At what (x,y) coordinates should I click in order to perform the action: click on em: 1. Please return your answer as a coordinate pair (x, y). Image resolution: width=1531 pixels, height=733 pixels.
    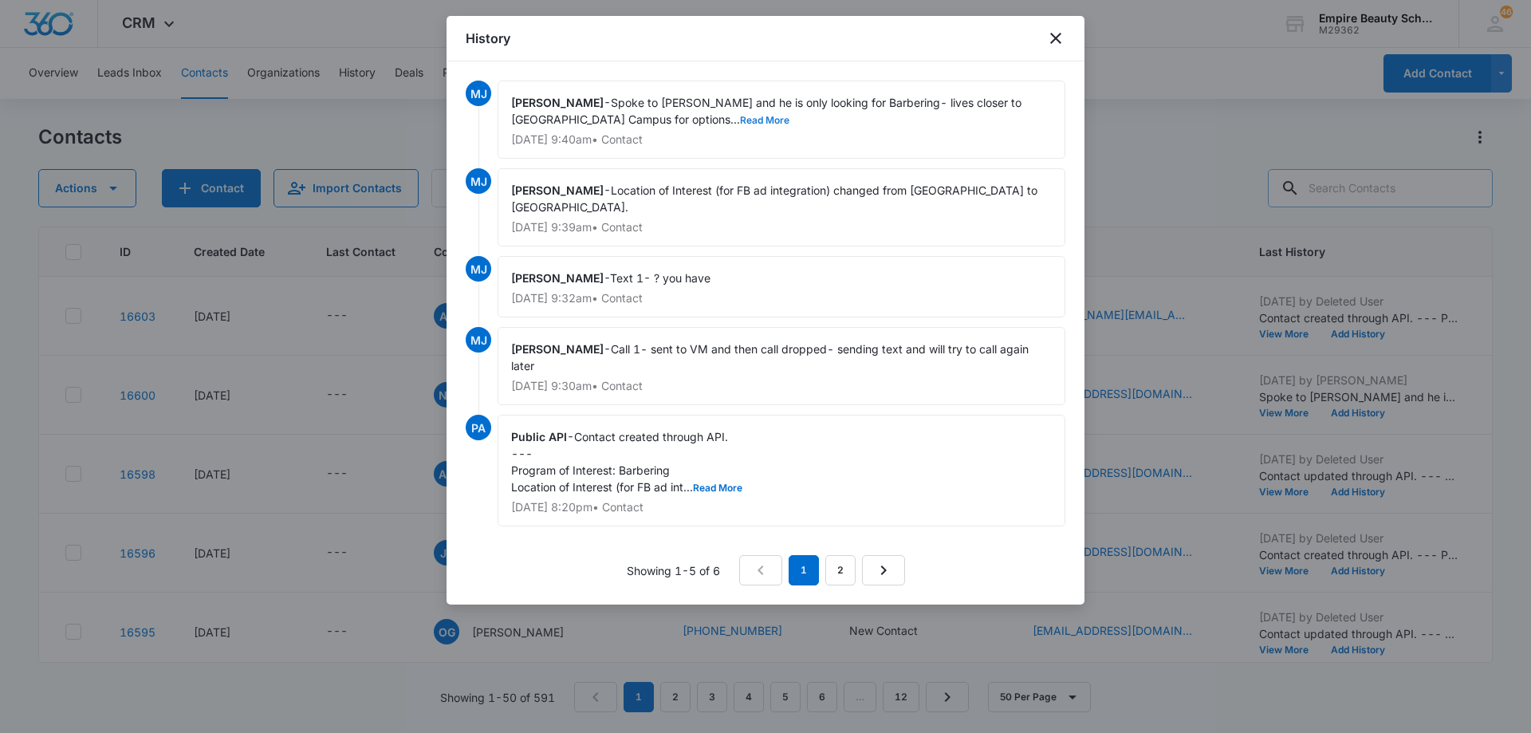
    Looking at the image, I should click on (804, 570).